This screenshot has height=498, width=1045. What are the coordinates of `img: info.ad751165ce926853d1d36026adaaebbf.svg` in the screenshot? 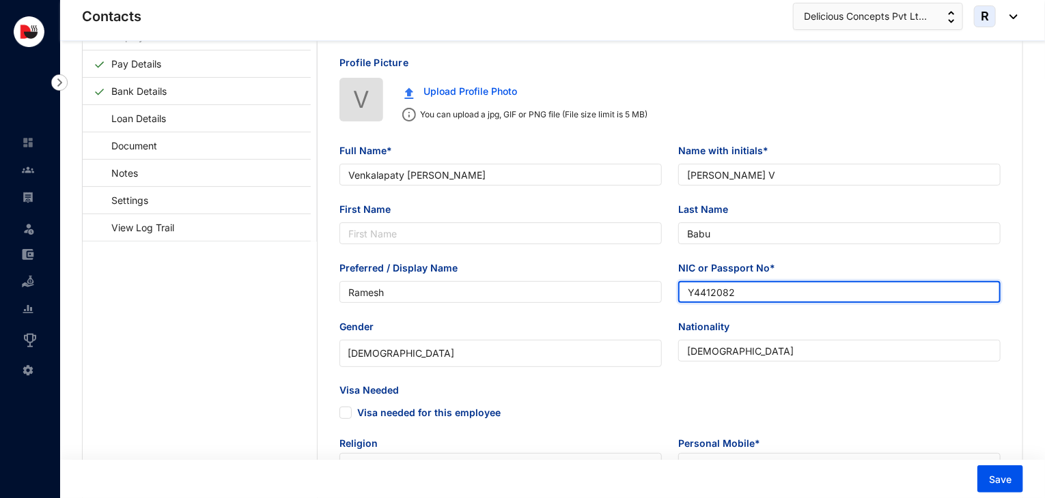 It's located at (409, 115).